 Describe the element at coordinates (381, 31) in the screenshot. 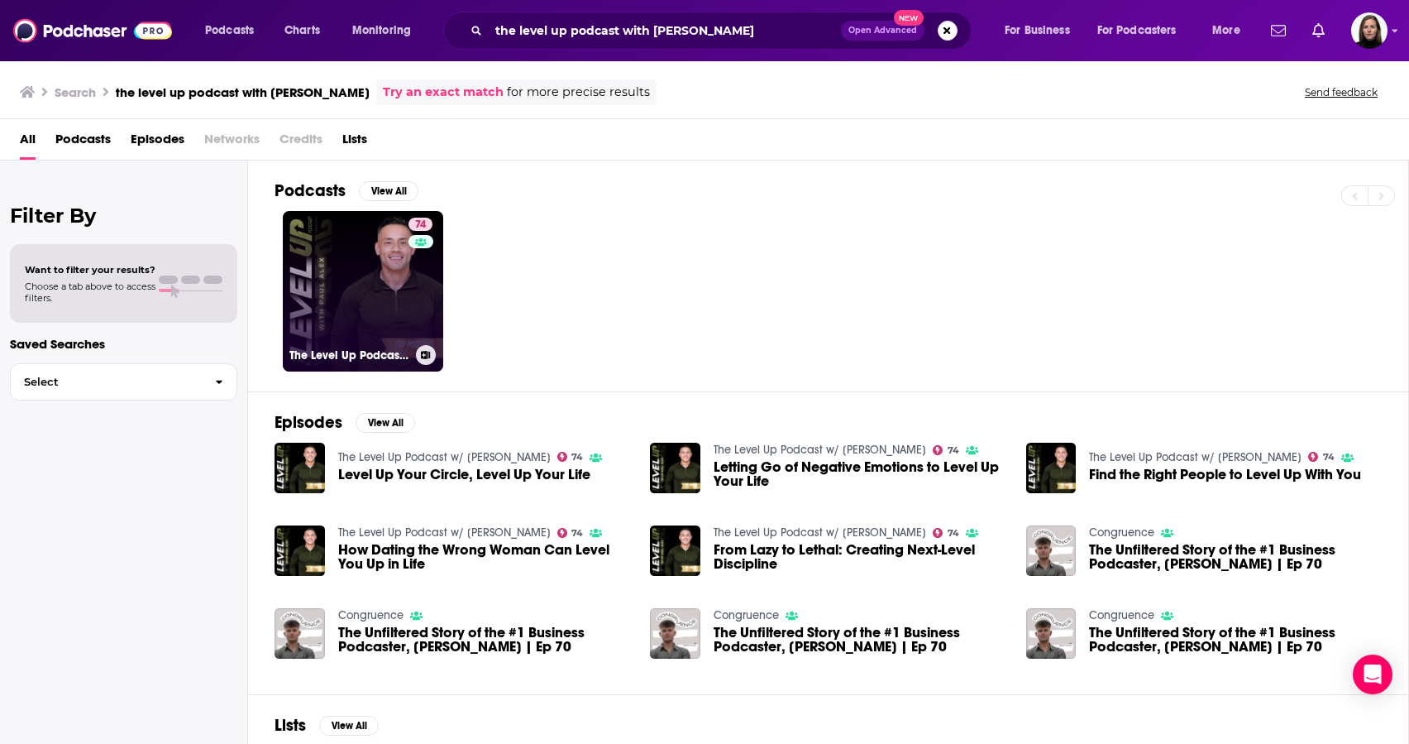

I see `span: Monitoring` at that location.